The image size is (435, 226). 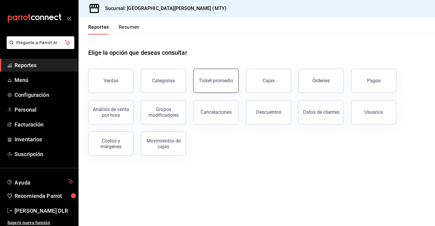 I want to click on div: Datos de clientes, so click(x=321, y=112).